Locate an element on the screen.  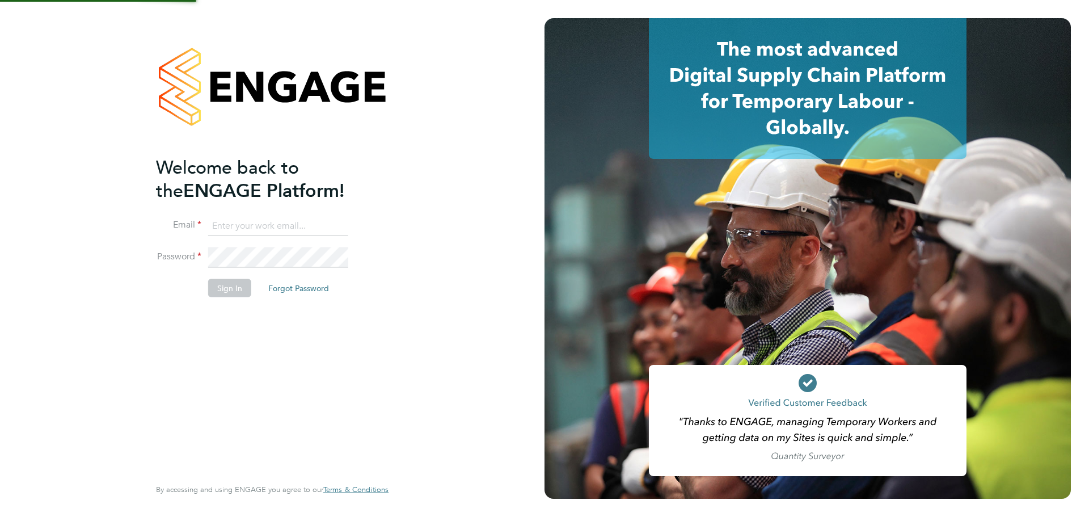
label: Password is located at coordinates (179, 256).